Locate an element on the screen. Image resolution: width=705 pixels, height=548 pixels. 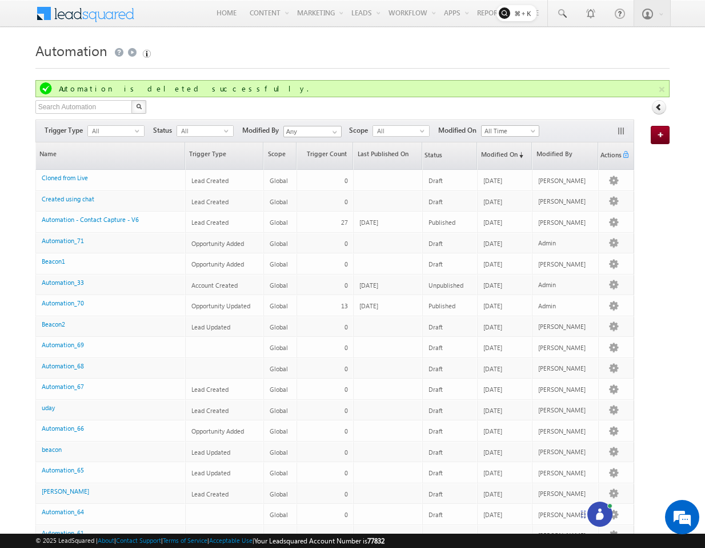
span: All is located at coordinates (201, 131).